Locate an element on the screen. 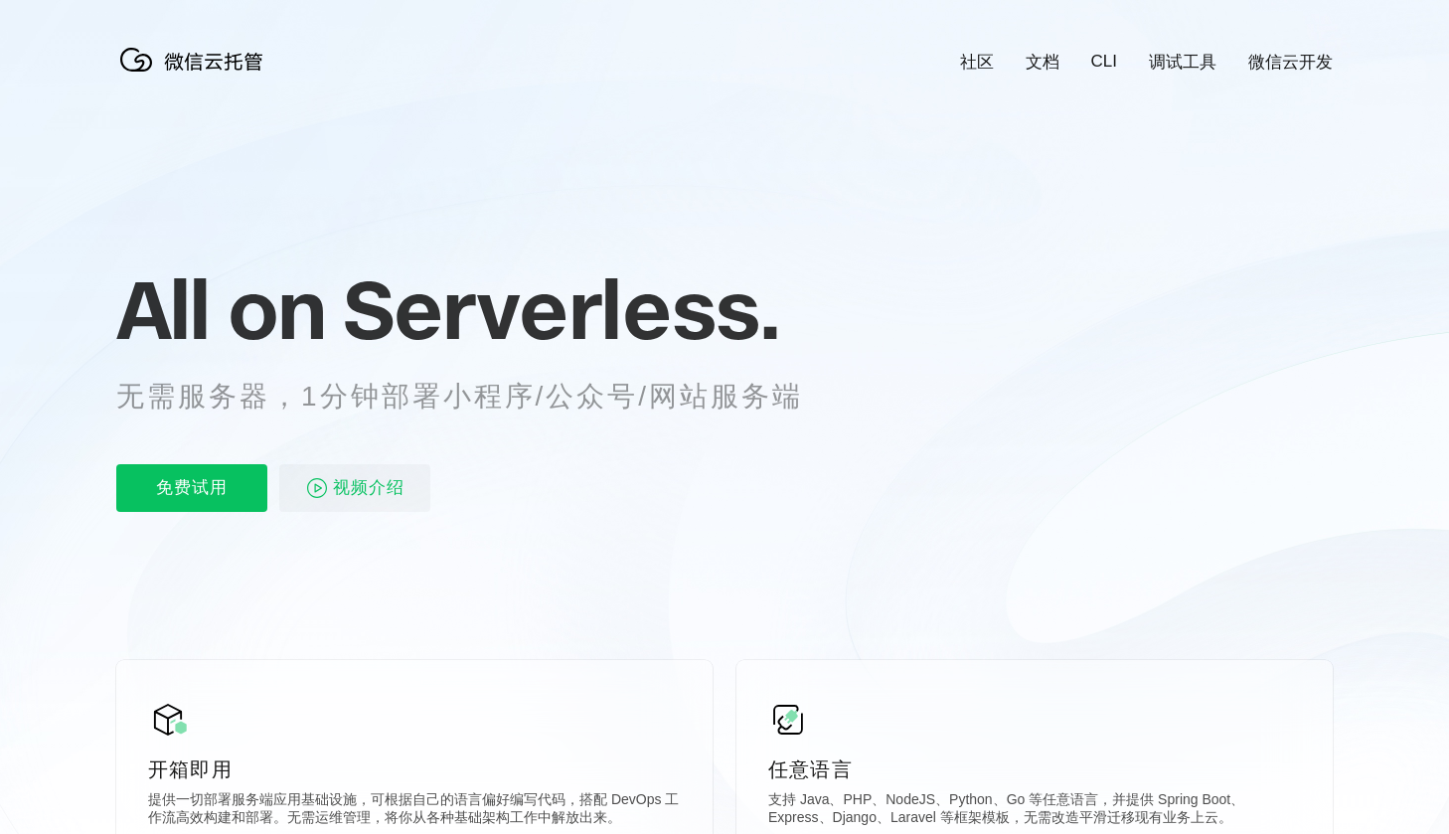  img: 微信云托管 is located at coordinates (196, 60).